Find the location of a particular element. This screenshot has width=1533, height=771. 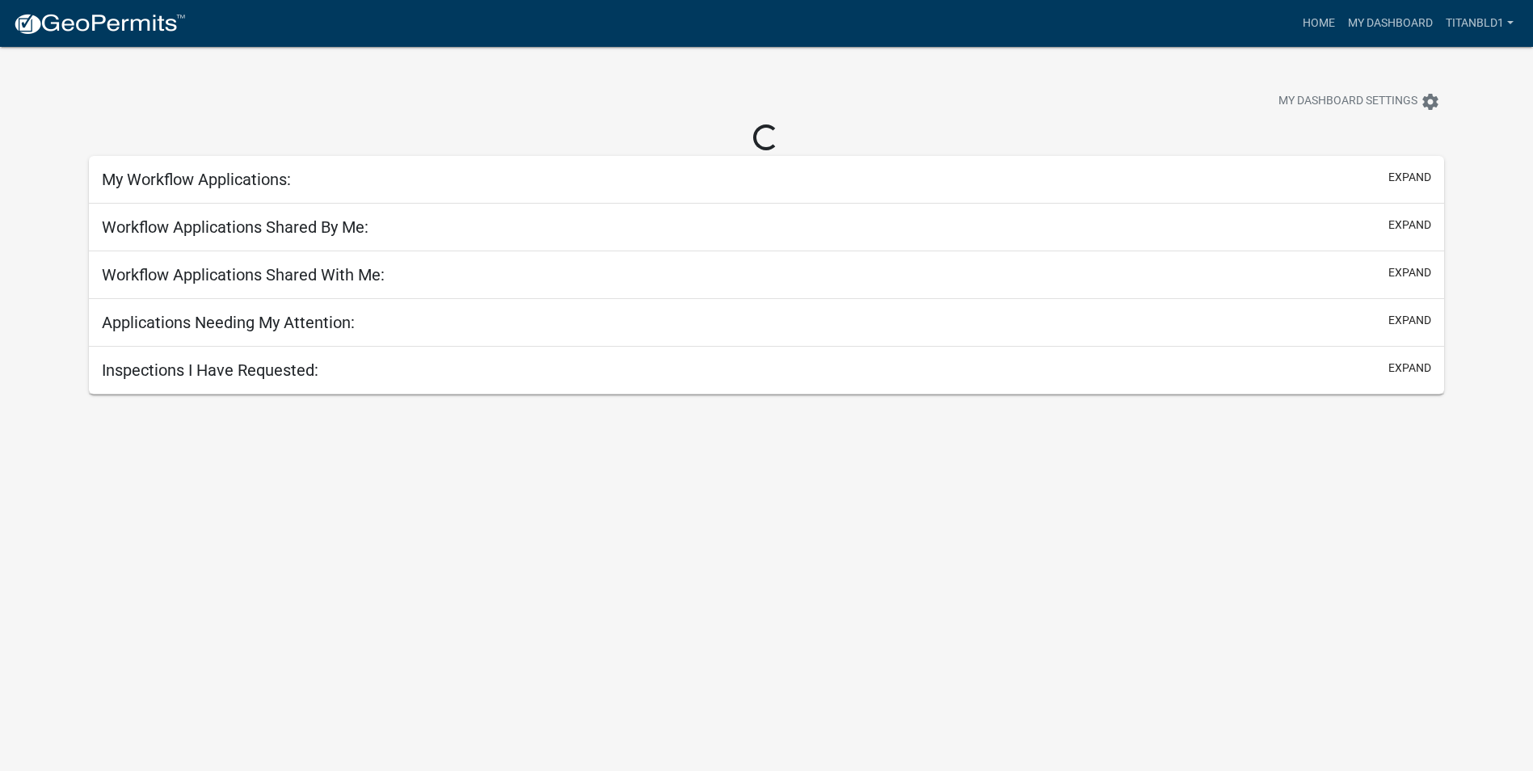

a: My Dashboard is located at coordinates (1390, 23).